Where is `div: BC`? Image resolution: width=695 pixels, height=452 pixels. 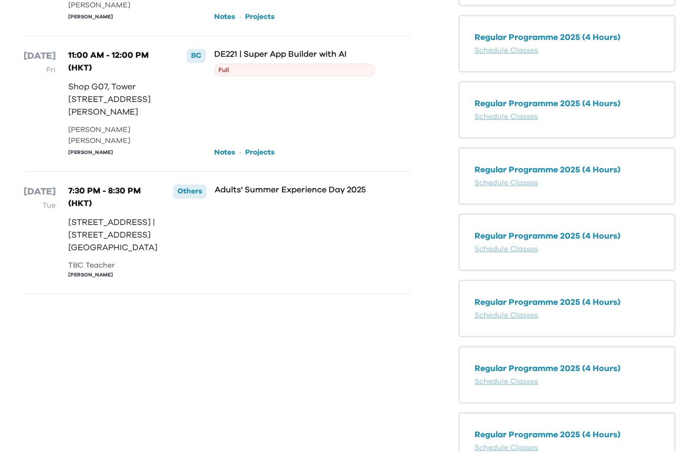
div: BC is located at coordinates (196, 56).